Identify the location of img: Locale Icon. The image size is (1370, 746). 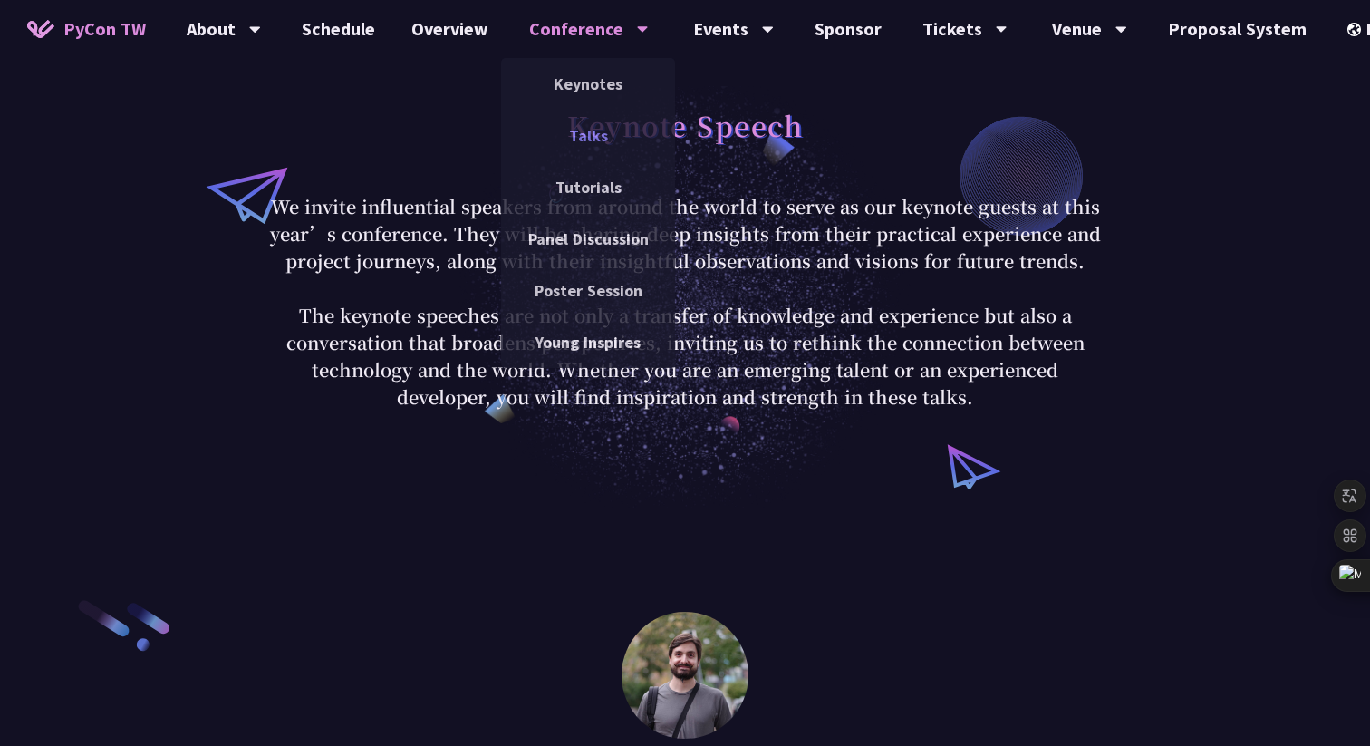
(1357, 29).